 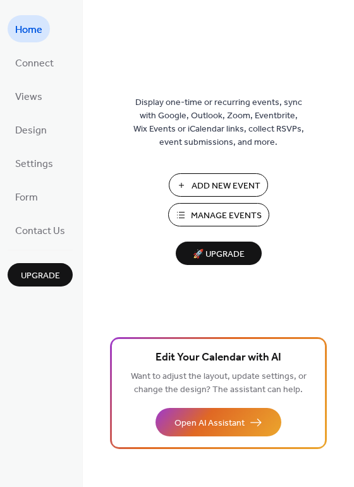 I want to click on button: 🚀 Upgrade, so click(x=219, y=253).